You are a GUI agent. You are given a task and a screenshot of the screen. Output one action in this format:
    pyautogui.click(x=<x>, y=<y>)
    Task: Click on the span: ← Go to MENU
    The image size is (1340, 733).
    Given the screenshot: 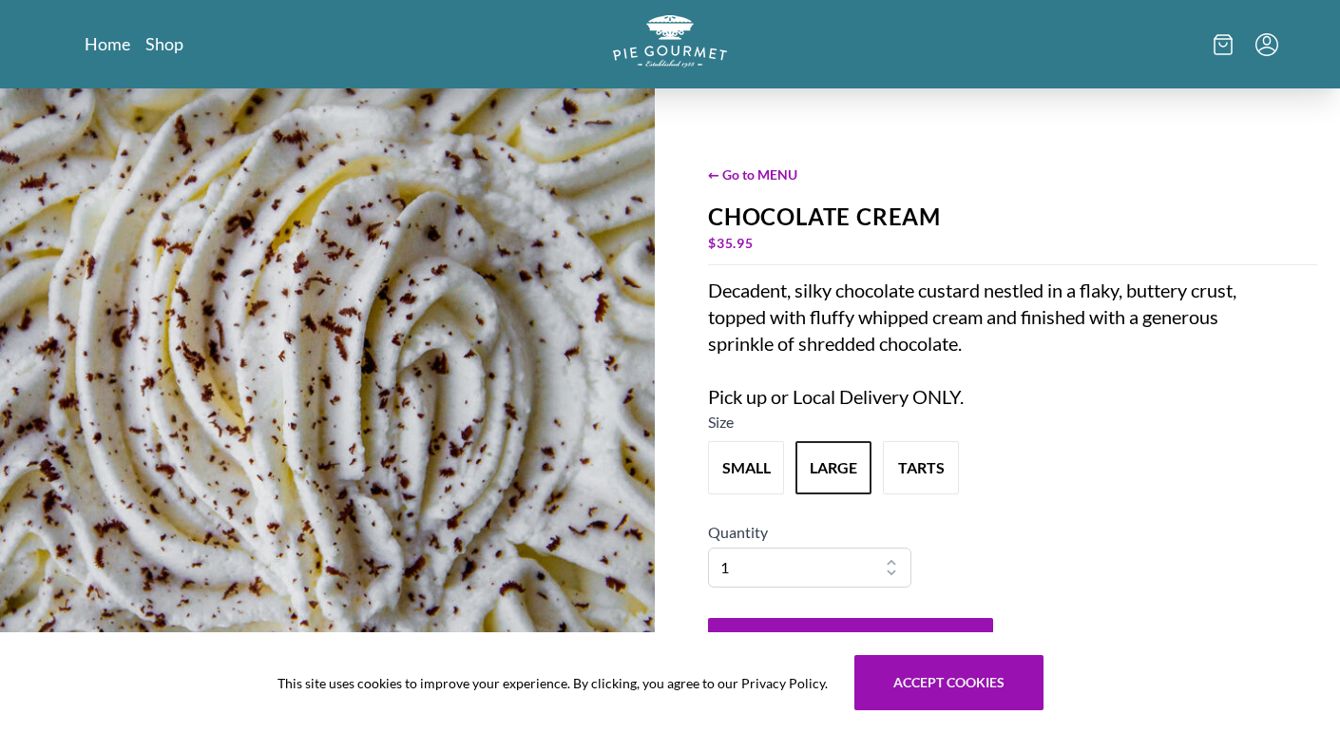 What is the action you would take?
    pyautogui.click(x=1012, y=174)
    